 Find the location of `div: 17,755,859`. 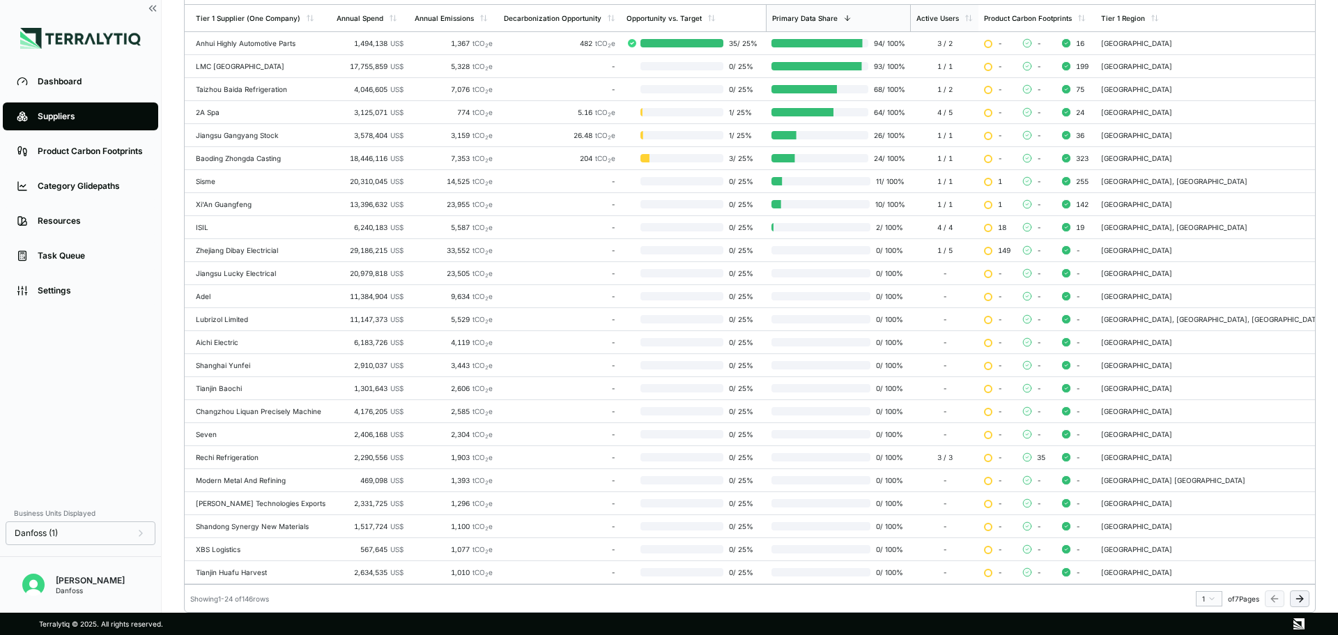

div: 17,755,859 is located at coordinates (370, 66).